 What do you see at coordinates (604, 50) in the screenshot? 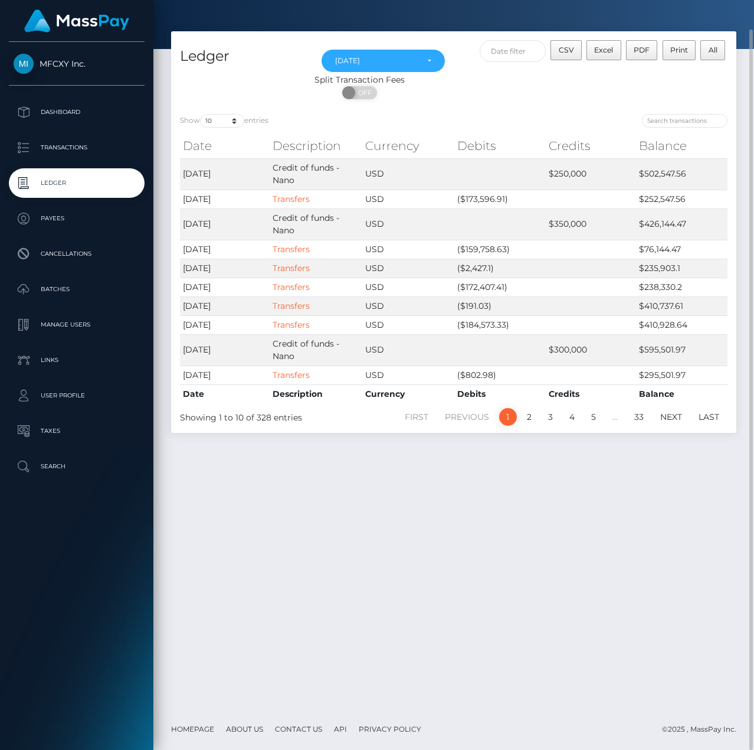
I see `button: Excel` at bounding box center [604, 50].